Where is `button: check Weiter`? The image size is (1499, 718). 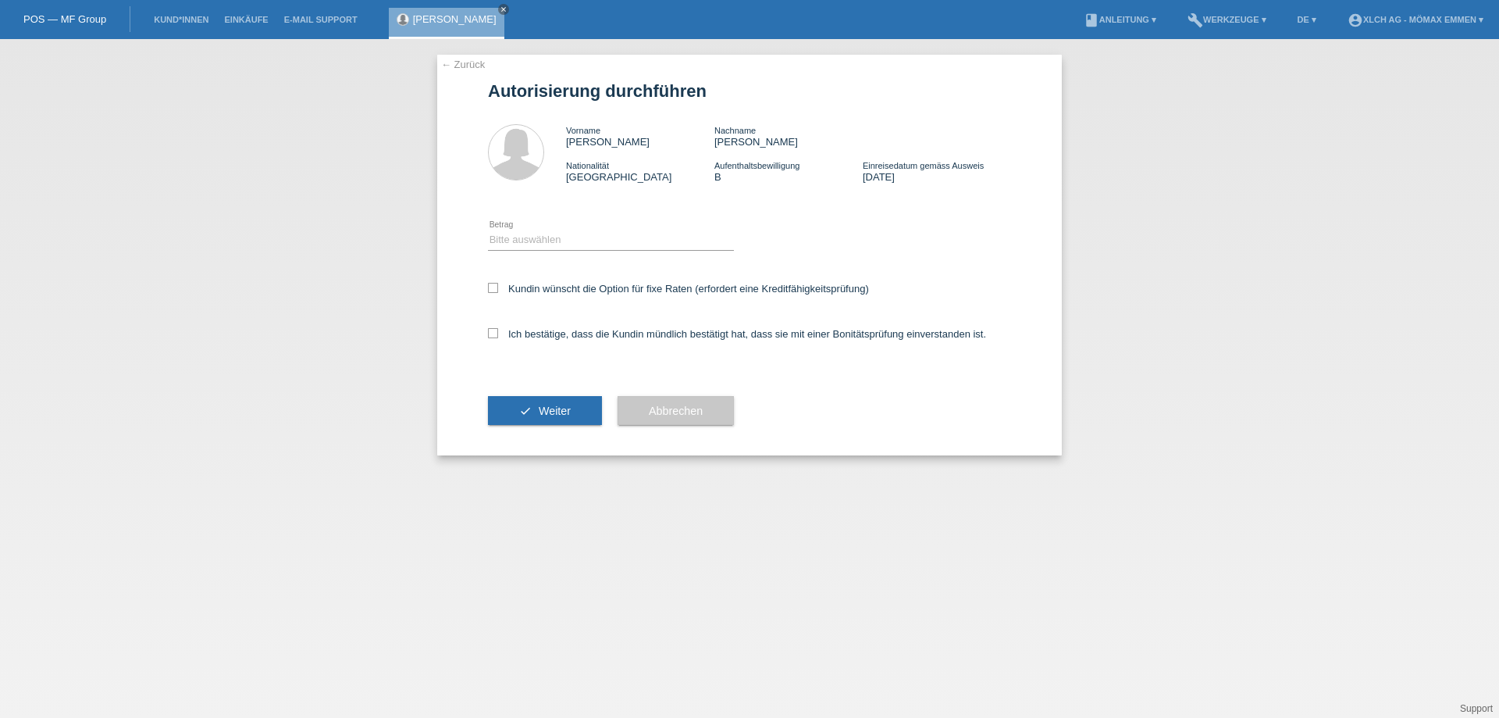 button: check Weiter is located at coordinates (545, 411).